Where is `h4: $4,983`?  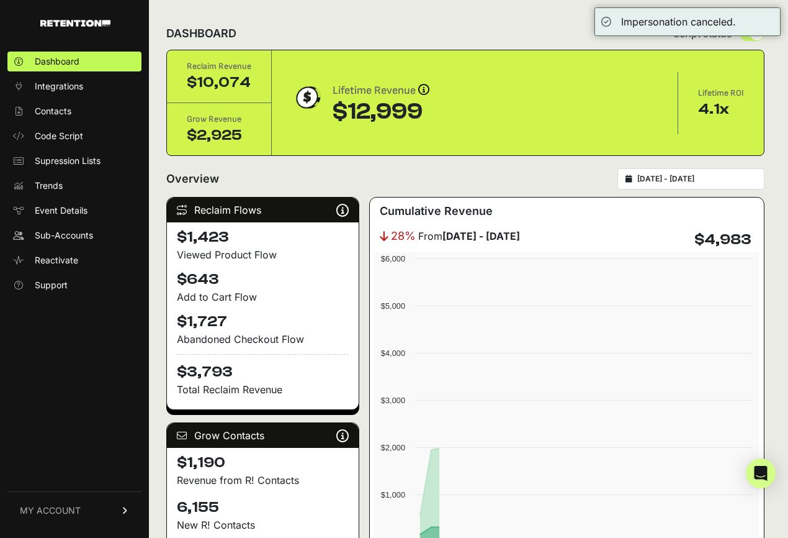 h4: $4,983 is located at coordinates (723, 240).